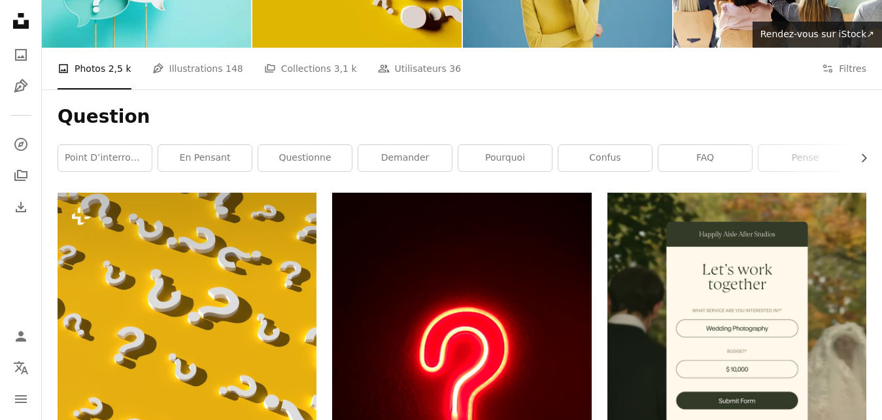 This screenshot has height=420, width=882. Describe the element at coordinates (21, 368) in the screenshot. I see `button: Langue` at that location.